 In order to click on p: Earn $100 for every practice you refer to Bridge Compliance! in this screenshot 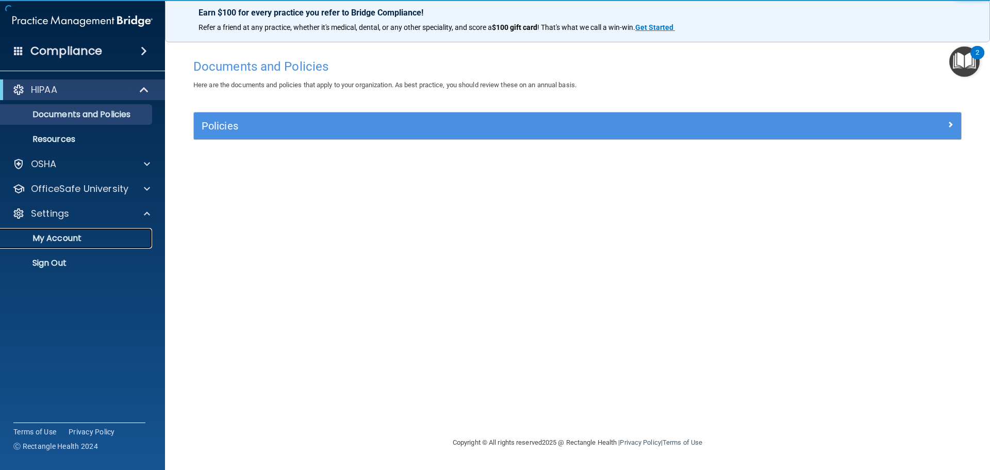, I will do `click(577, 12)`.